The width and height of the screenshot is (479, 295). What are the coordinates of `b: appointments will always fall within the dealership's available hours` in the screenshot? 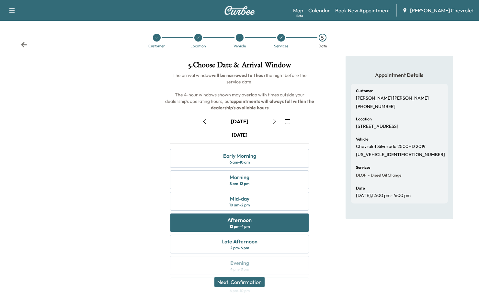 It's located at (263, 104).